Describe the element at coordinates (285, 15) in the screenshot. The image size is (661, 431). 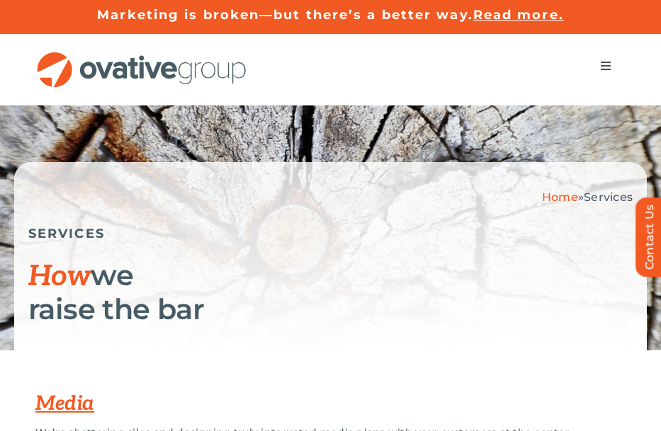
I see `a: Marketing is broken—but there’s a better way.` at that location.